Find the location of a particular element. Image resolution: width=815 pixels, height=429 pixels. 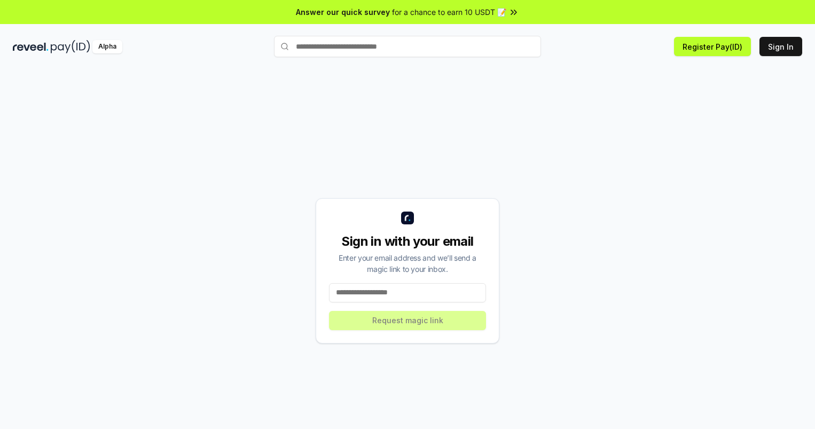

div: Sign in with your email is located at coordinates (407, 241).